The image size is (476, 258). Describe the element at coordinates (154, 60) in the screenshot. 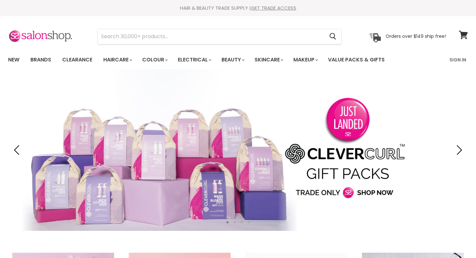

I see `a: Colour` at that location.